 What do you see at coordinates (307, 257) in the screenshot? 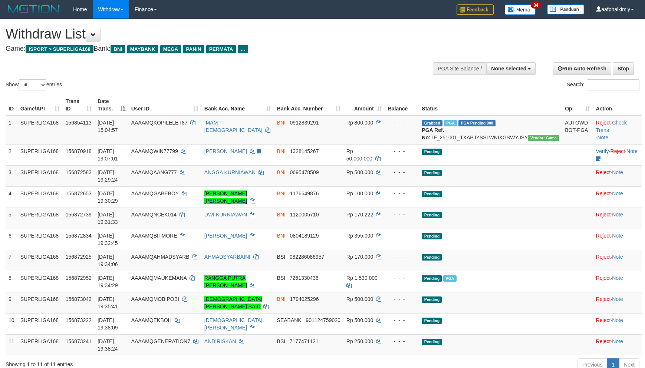
I see `span: Copy 082286086957 to clipboard` at bounding box center [307, 257].